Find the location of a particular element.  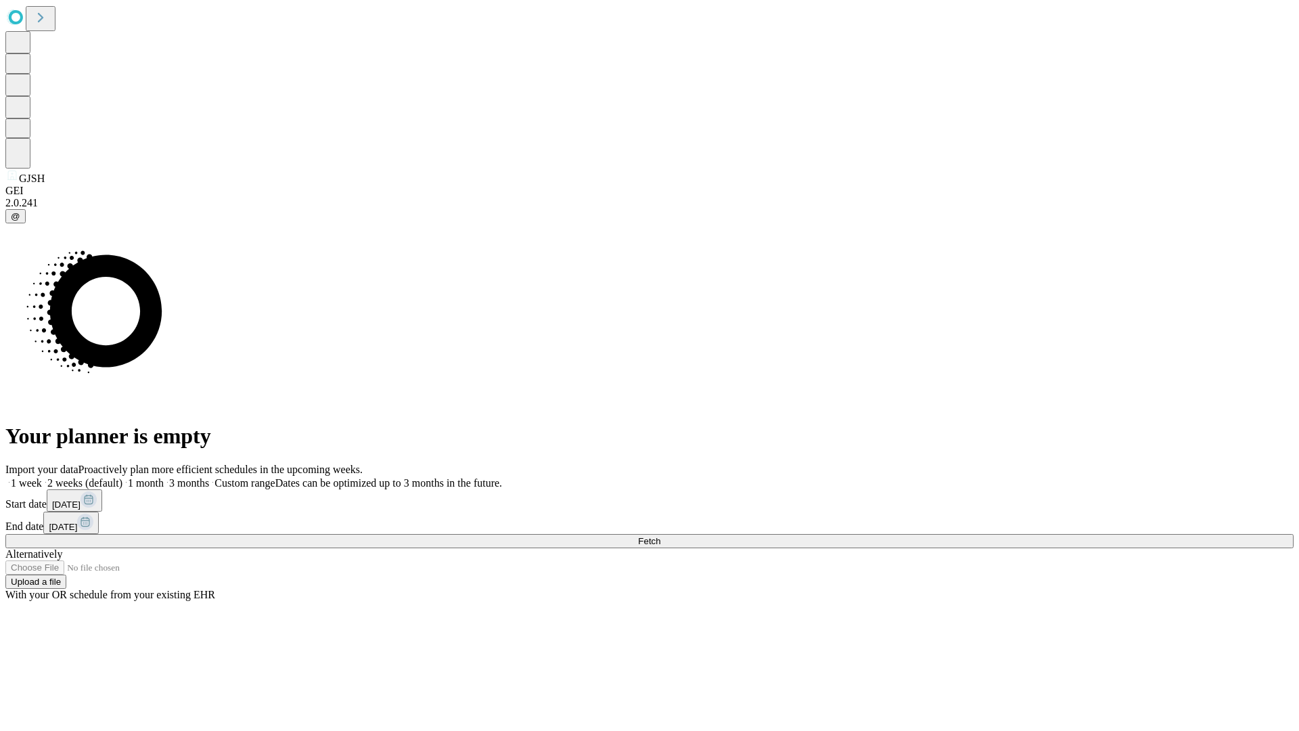

span: With your OR schedule from your existing EHR is located at coordinates (110, 594).